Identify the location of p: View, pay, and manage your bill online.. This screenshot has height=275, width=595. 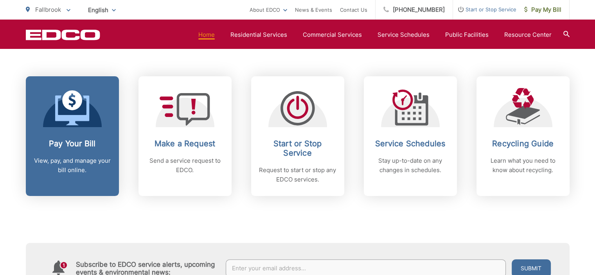
(72, 165).